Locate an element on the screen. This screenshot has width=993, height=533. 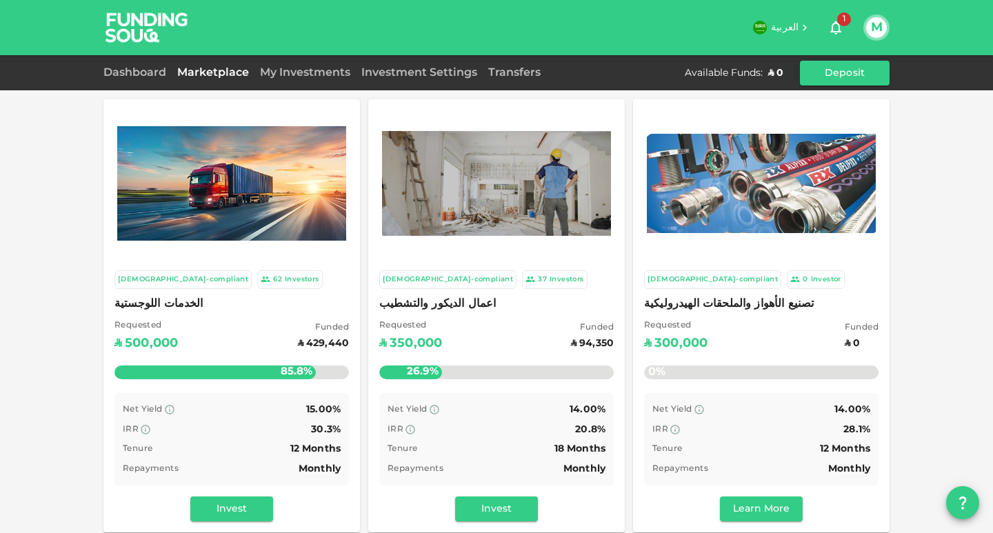
a: Transfers is located at coordinates (515, 72).